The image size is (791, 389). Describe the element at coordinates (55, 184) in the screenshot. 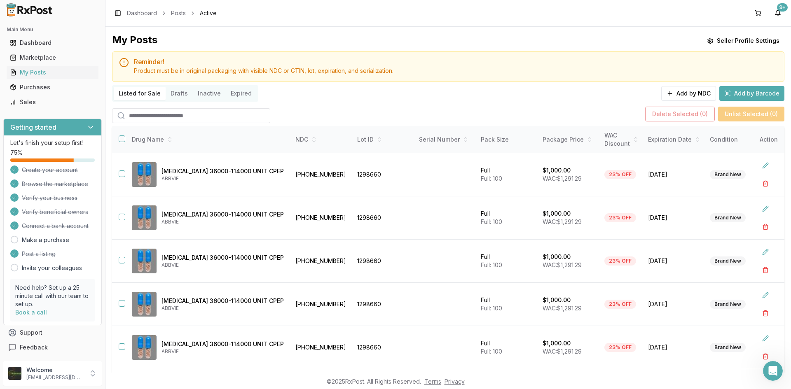

I see `span: Browse the marketplace` at that location.